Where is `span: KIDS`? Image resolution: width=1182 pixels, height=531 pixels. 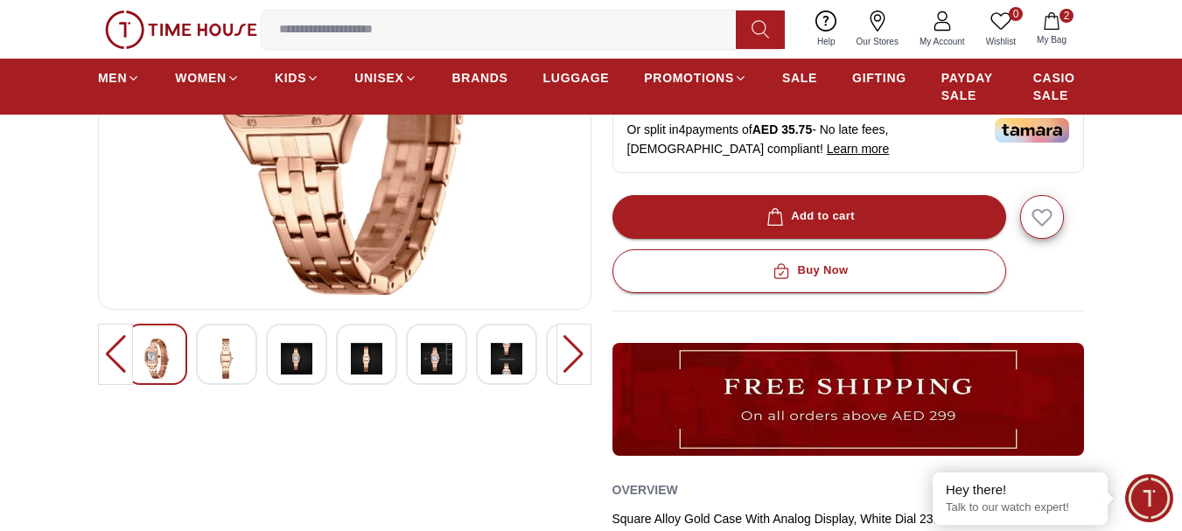
span: KIDS is located at coordinates (290, 78).